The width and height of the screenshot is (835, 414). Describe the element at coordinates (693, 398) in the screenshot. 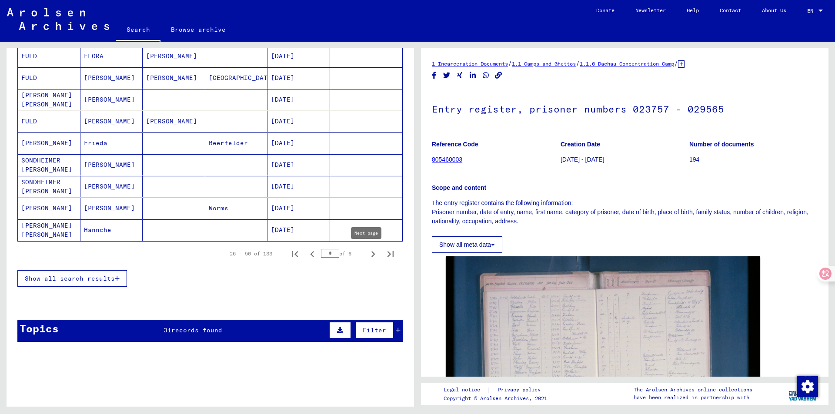

I see `p: have been realized in partnership with` at that location.